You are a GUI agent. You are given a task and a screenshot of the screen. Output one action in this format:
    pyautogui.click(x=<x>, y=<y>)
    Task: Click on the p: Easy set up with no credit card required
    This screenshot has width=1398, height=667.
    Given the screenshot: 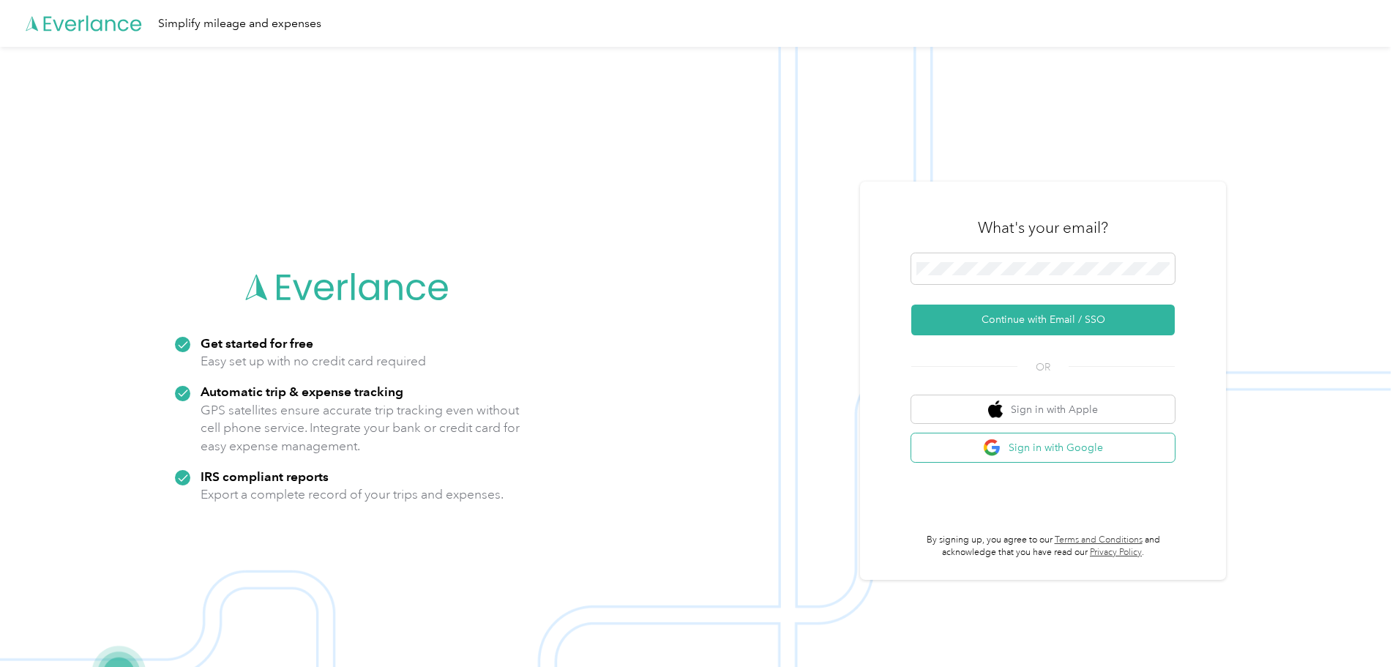 What is the action you would take?
    pyautogui.click(x=313, y=361)
    